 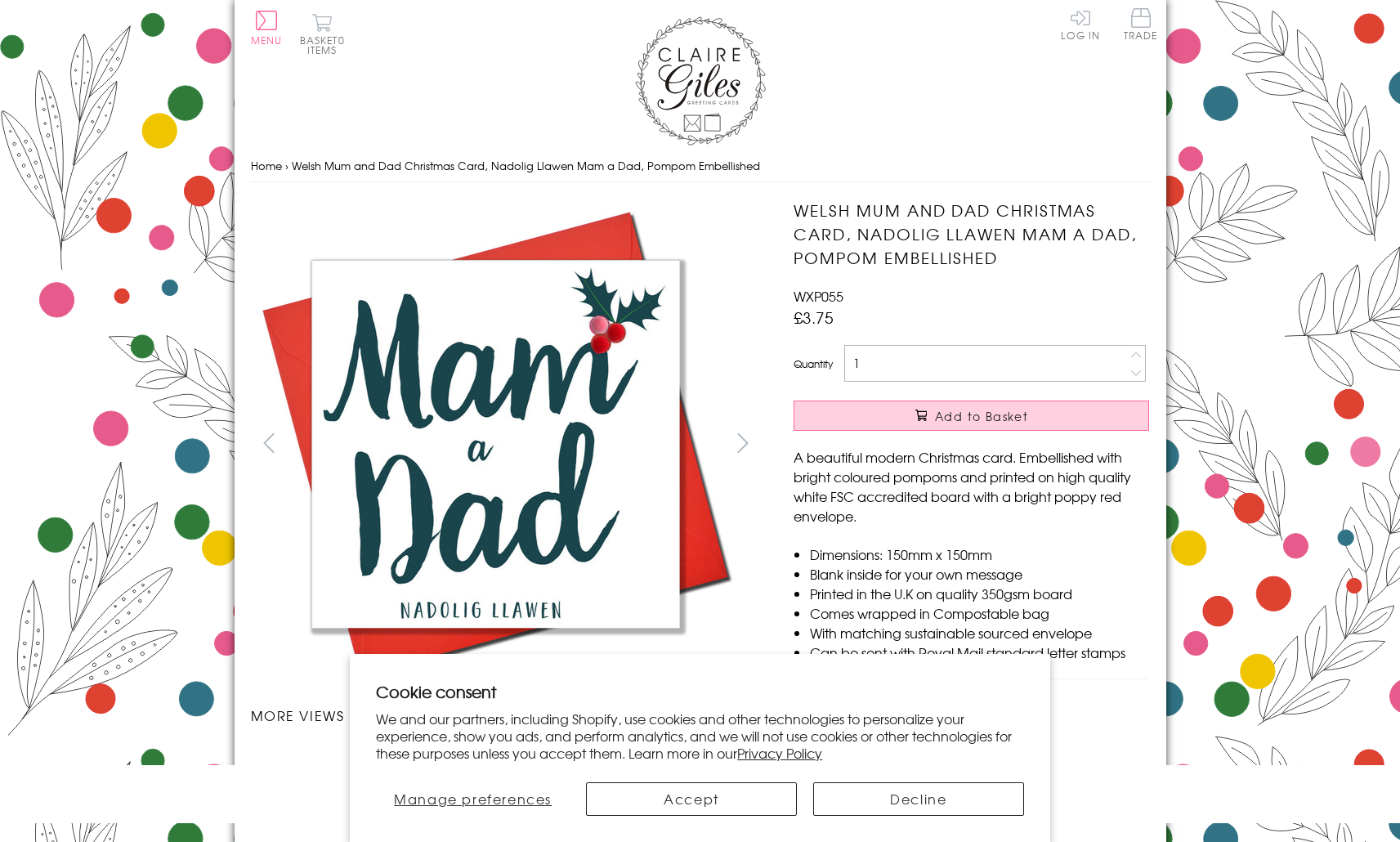 I want to click on p: A beautiful modern Christmas card. Embellished with bright coloured pompoms and printed on high q..., so click(x=971, y=486).